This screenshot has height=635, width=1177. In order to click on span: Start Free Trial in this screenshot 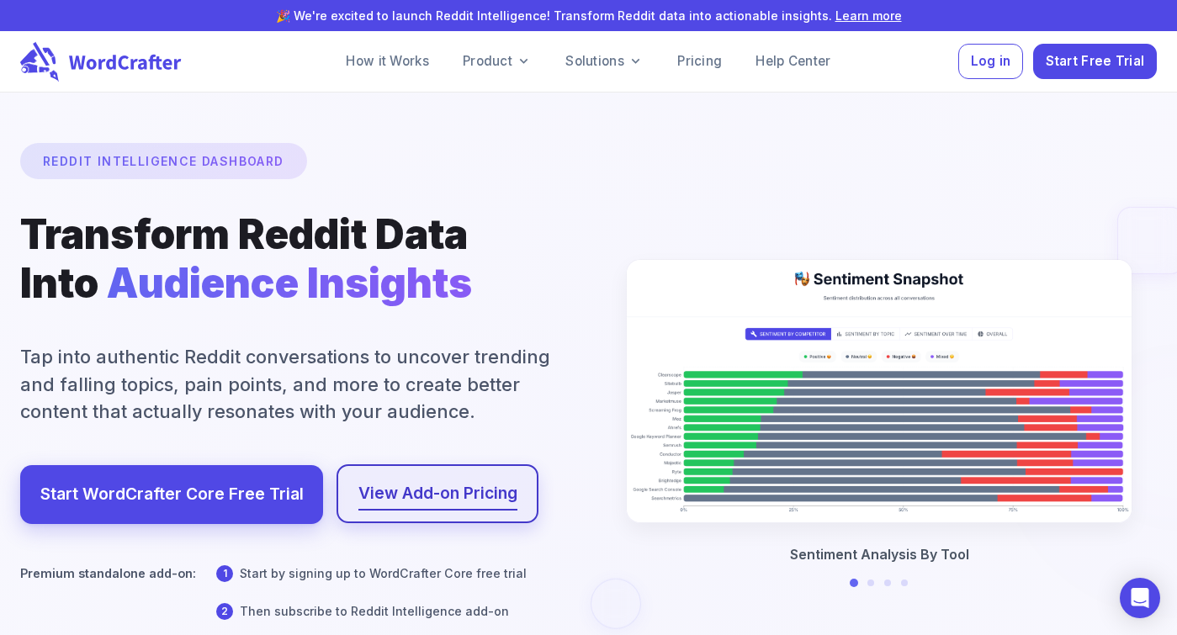, I will do `click(1095, 61)`.